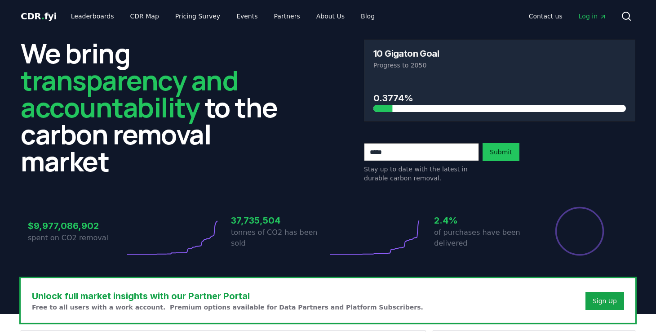  I want to click on h3: $9,977,086,902, so click(76, 226).